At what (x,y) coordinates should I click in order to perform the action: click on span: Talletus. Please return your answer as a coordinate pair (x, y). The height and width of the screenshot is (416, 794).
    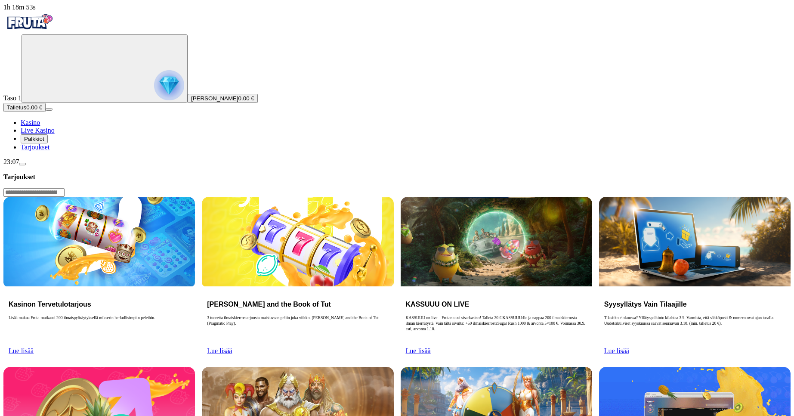
    Looking at the image, I should click on (16, 107).